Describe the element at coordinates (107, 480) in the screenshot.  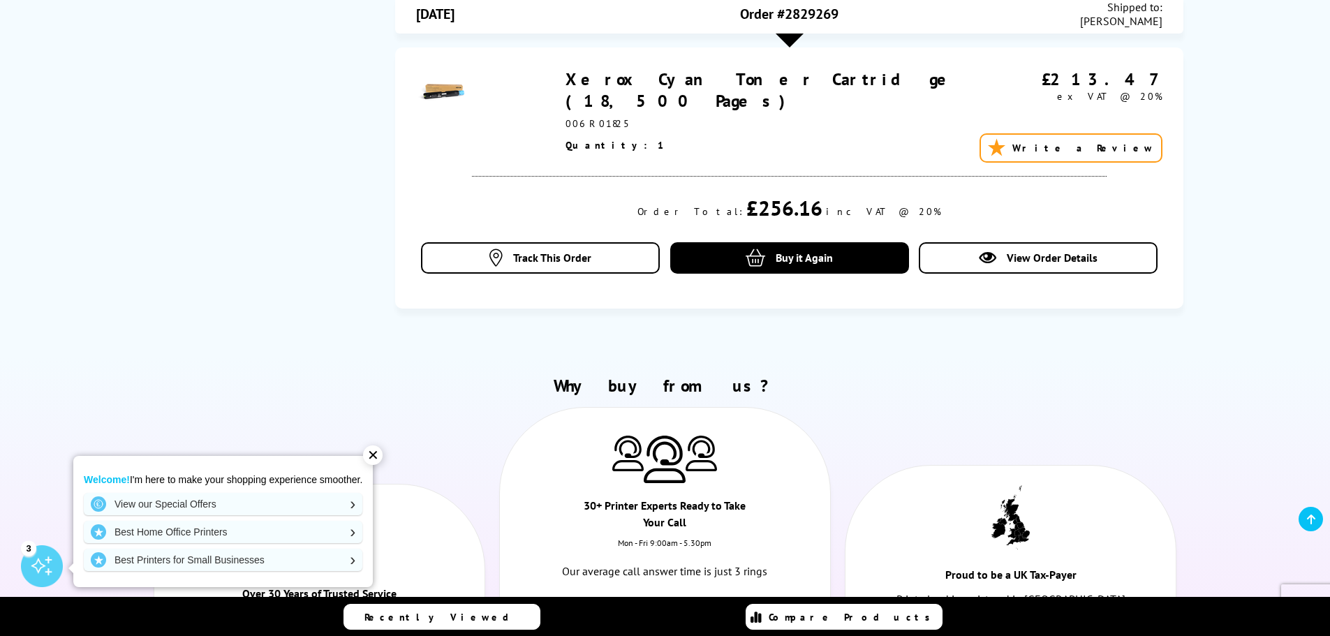
I see `strong: Welcome!` at that location.